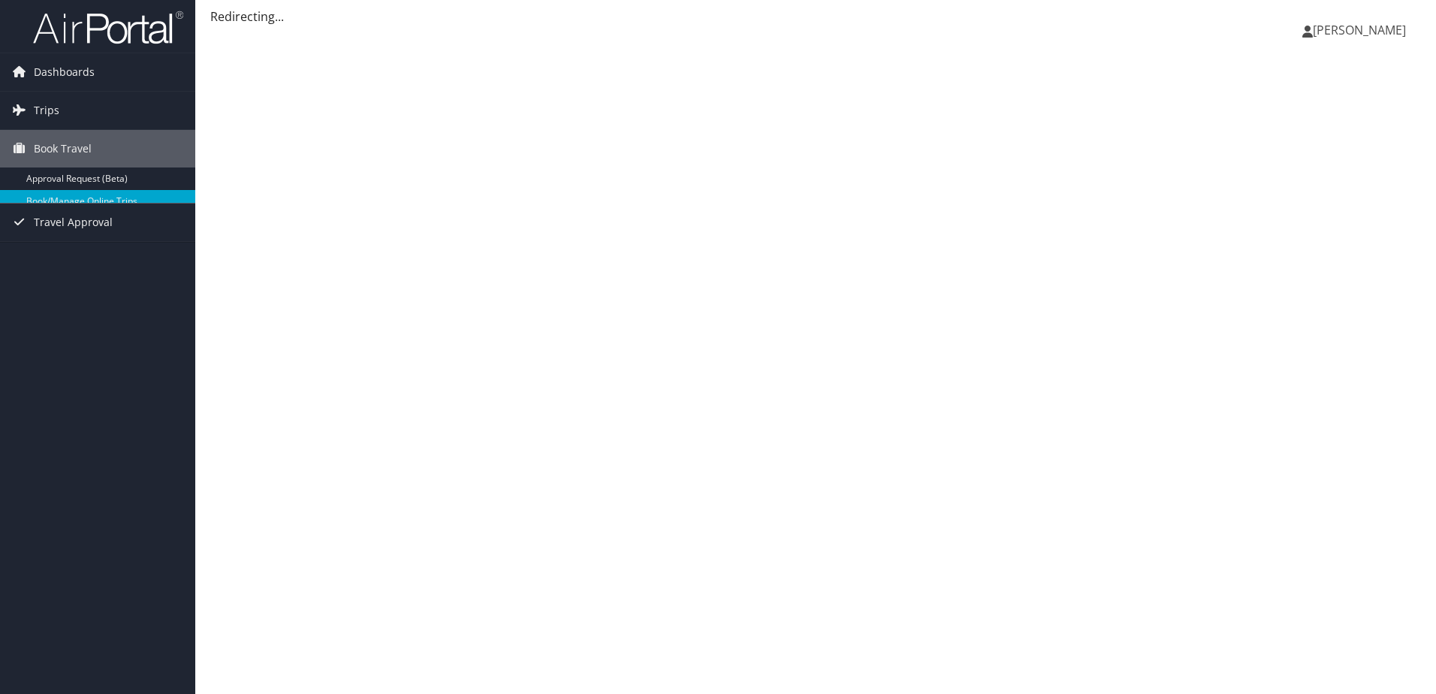 This screenshot has width=1436, height=694. What do you see at coordinates (62, 149) in the screenshot?
I see `span: Book Travel` at bounding box center [62, 149].